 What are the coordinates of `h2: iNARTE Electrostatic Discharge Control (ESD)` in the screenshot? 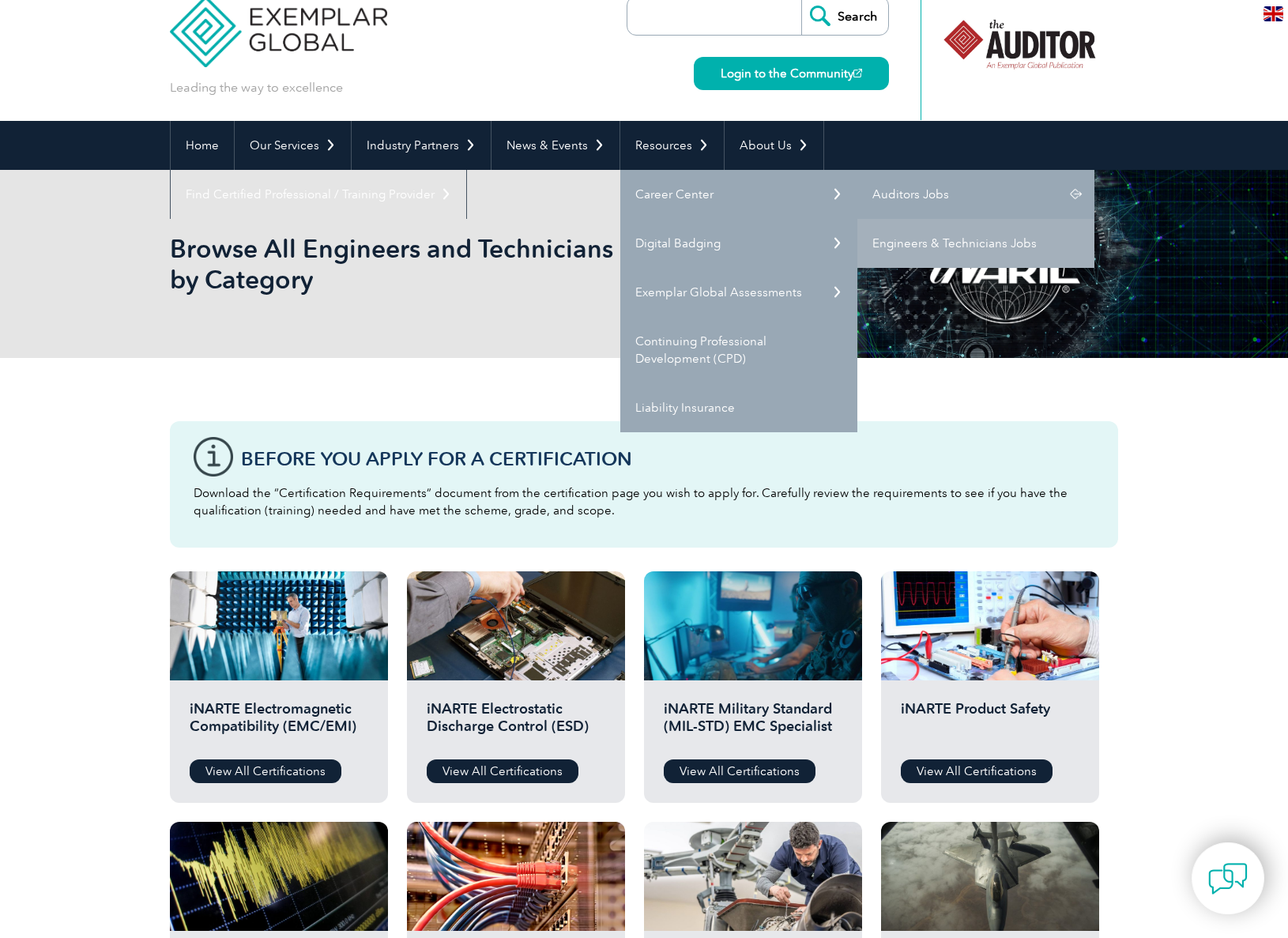 It's located at (516, 724).